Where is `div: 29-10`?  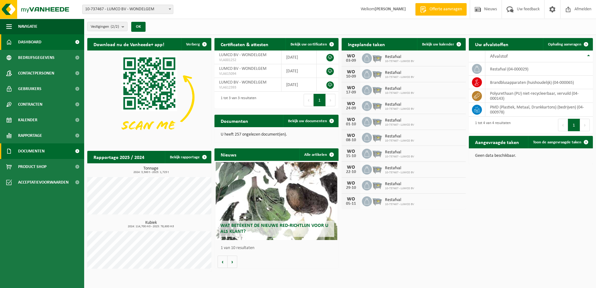 div: 29-10 is located at coordinates (351, 188).